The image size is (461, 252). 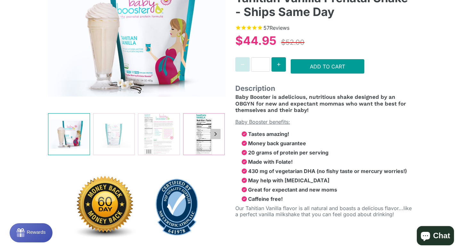 What do you see at coordinates (215, 134) in the screenshot?
I see `button: Next slide` at bounding box center [215, 134].